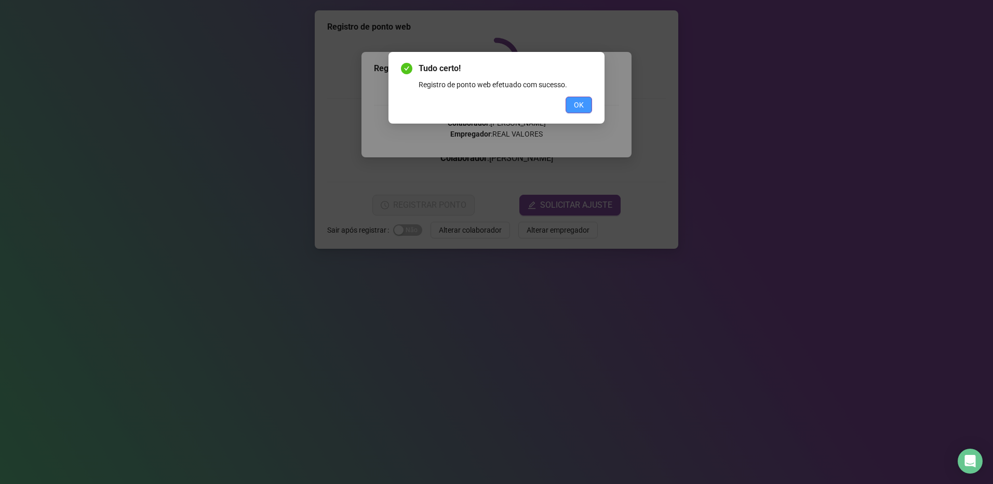  Describe the element at coordinates (579, 105) in the screenshot. I see `button: OK` at that location.